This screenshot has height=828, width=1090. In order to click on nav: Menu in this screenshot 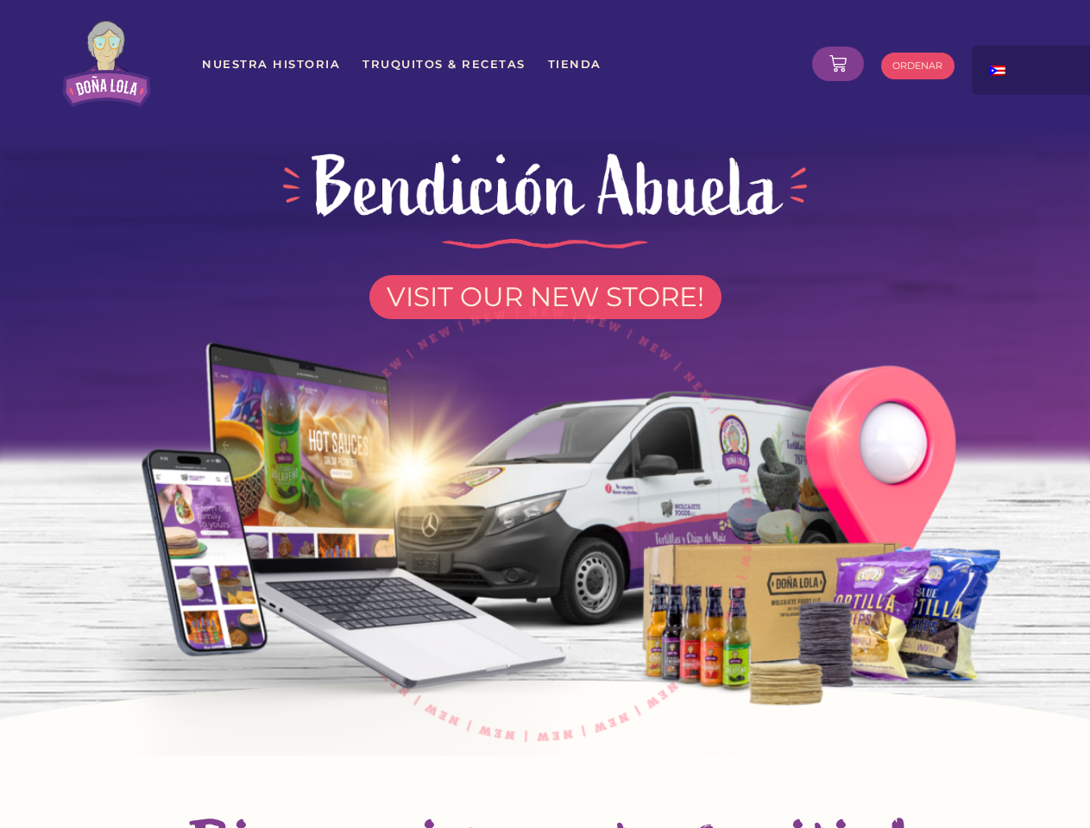, I will do `click(499, 64)`.